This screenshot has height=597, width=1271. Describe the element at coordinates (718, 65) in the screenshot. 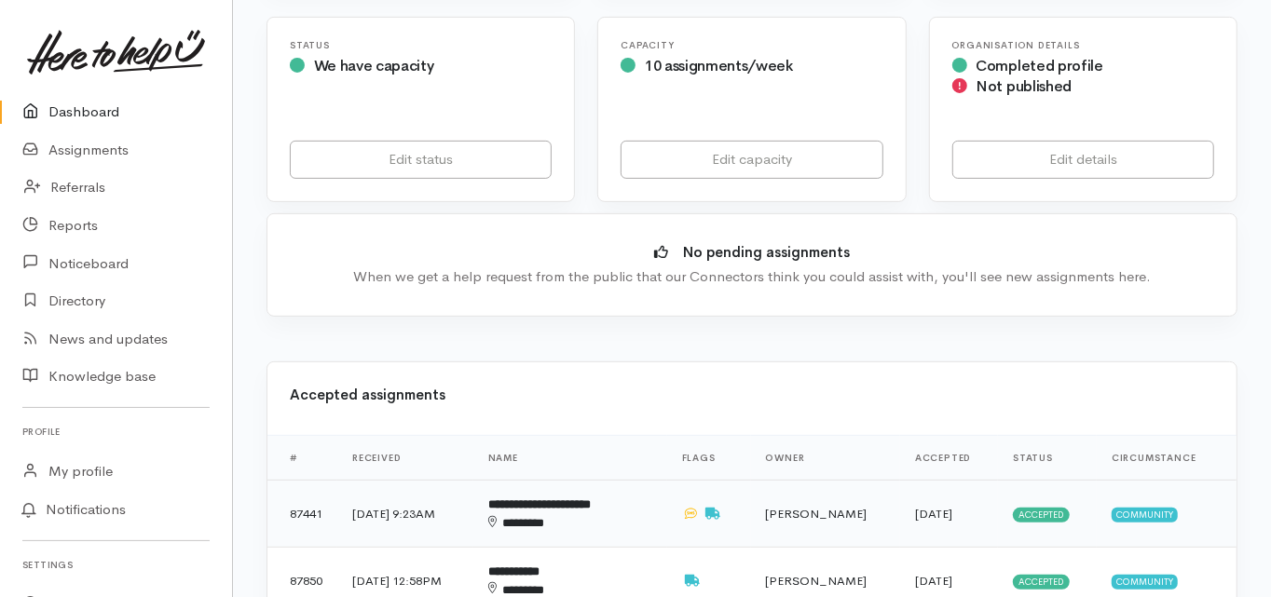

I see `span: 10 assignments/week` at that location.